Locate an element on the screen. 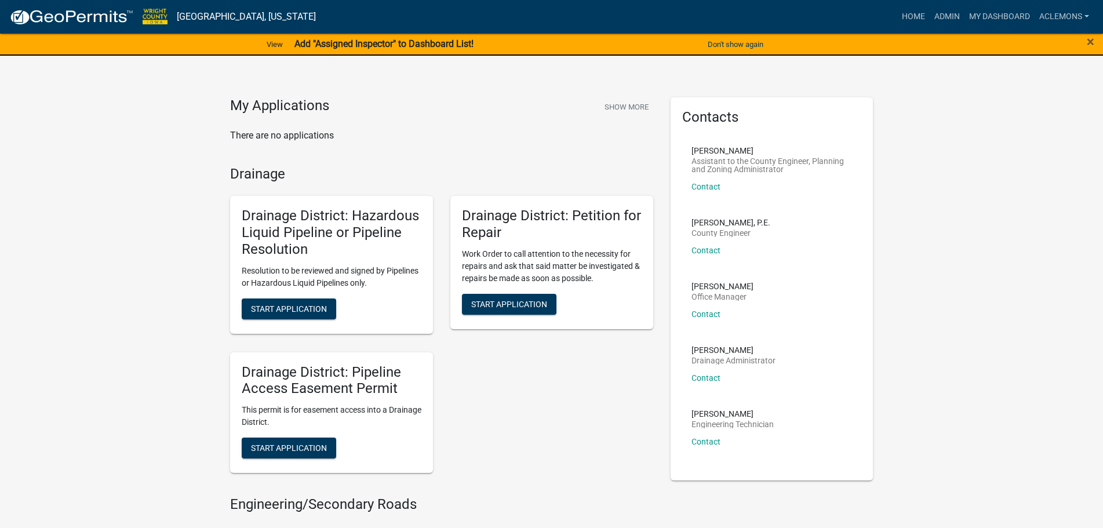 This screenshot has height=528, width=1103. a: aclemons is located at coordinates (1064, 17).